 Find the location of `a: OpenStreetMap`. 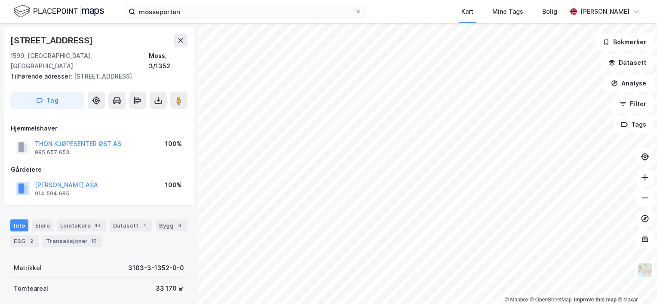

a: OpenStreetMap is located at coordinates (551, 300).